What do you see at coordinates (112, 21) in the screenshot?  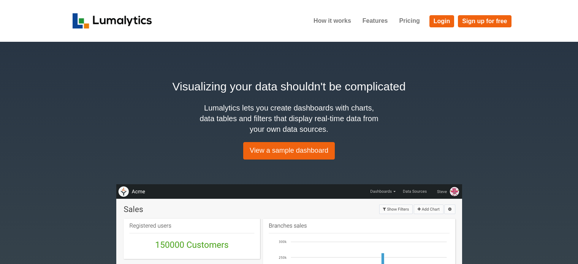 I see `img: logo_v2-f34f87db3d4d9f5311d6c47995059ad6168825a3e1eb260e01c8041e89355404.png` at bounding box center [112, 21].